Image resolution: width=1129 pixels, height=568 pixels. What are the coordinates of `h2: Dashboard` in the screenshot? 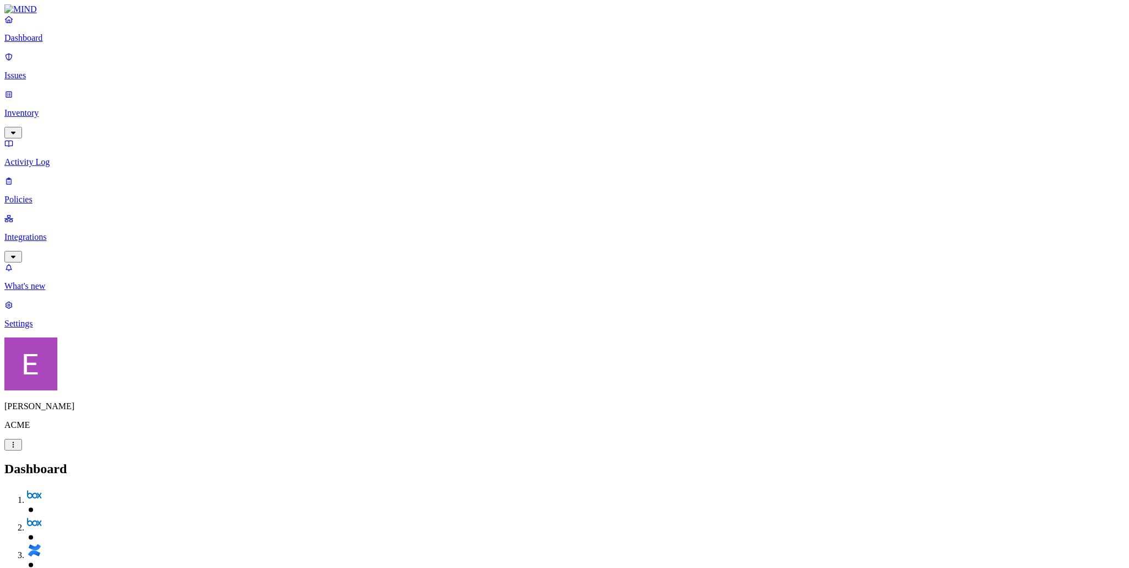 It's located at (564, 468).